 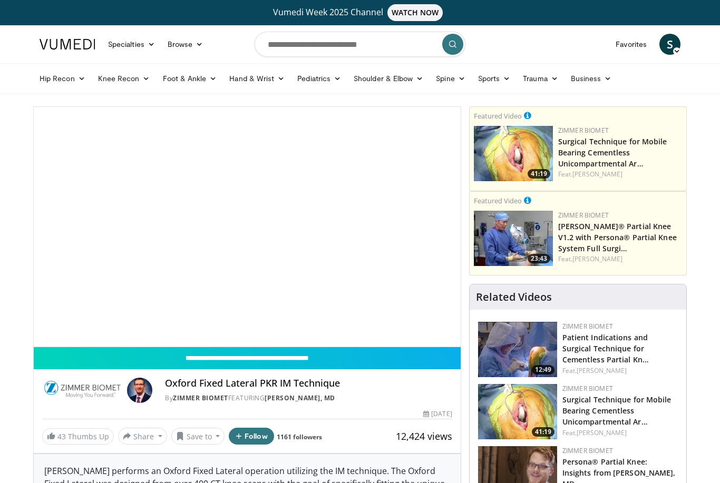 I want to click on span: 12:49, so click(x=543, y=370).